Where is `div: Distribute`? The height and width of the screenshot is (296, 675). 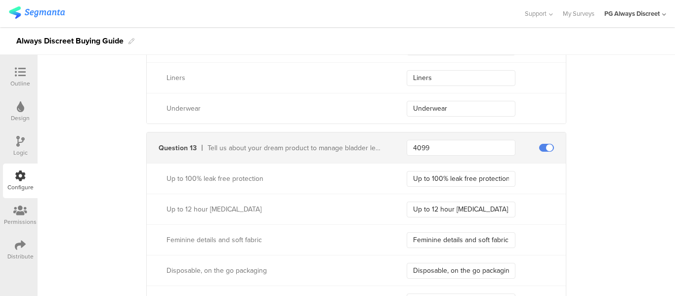 div: Distribute is located at coordinates (20, 256).